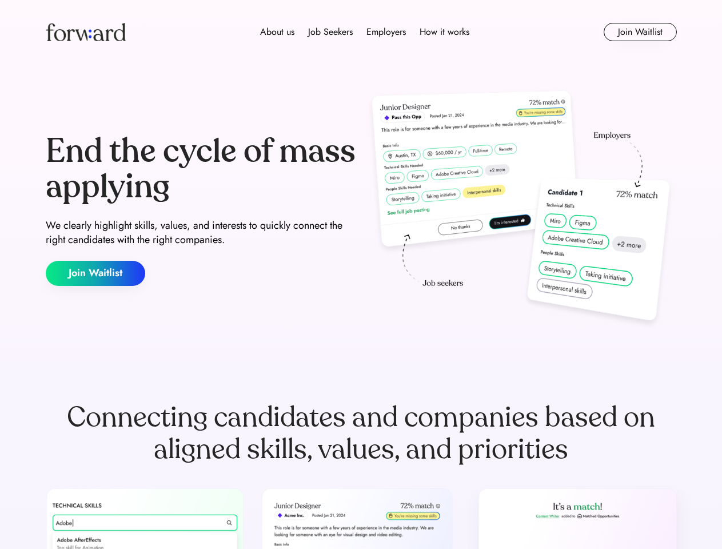 The width and height of the screenshot is (722, 549). Describe the element at coordinates (444, 32) in the screenshot. I see `div: How it works` at that location.